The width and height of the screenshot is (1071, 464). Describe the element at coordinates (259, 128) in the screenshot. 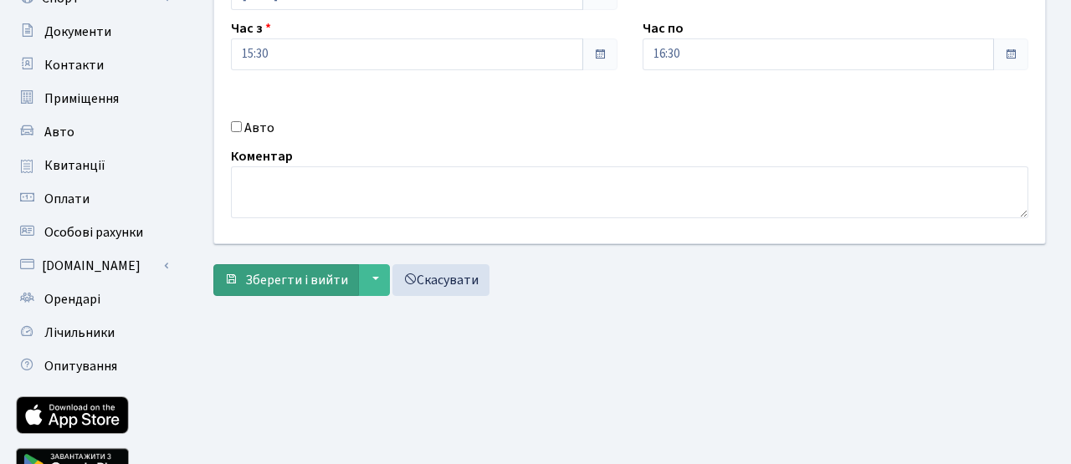

I see `label: Авто` at that location.